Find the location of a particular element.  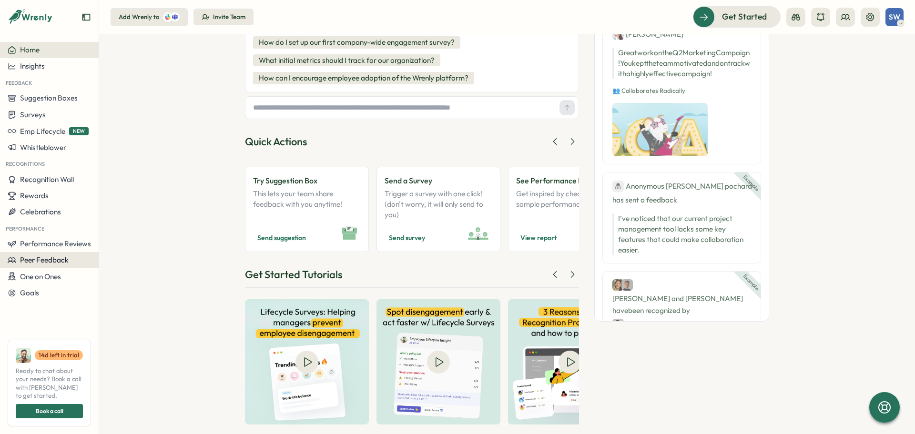

span: Recognition Wall is located at coordinates (47, 179).